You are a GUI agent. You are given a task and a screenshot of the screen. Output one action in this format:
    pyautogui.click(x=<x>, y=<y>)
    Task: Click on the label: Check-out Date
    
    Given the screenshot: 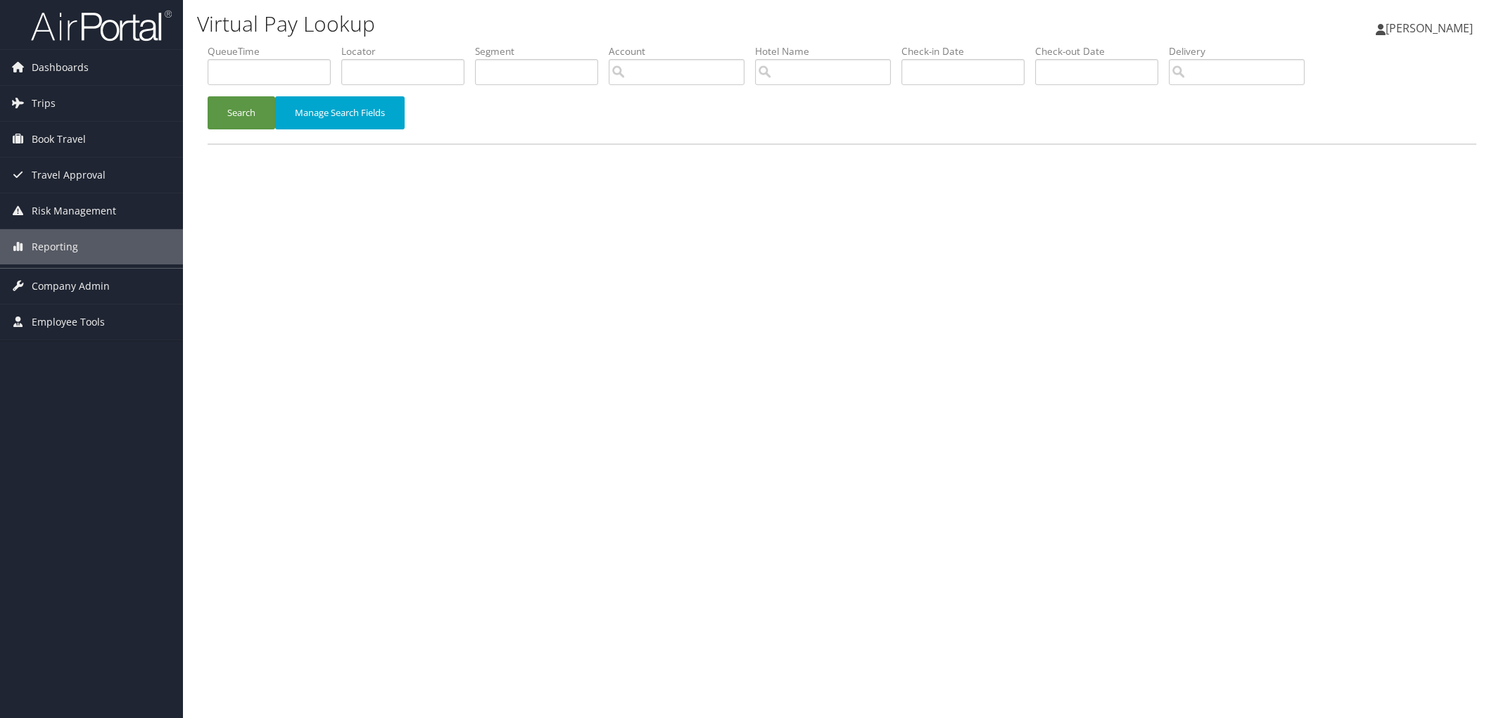 What is the action you would take?
    pyautogui.click(x=1102, y=51)
    